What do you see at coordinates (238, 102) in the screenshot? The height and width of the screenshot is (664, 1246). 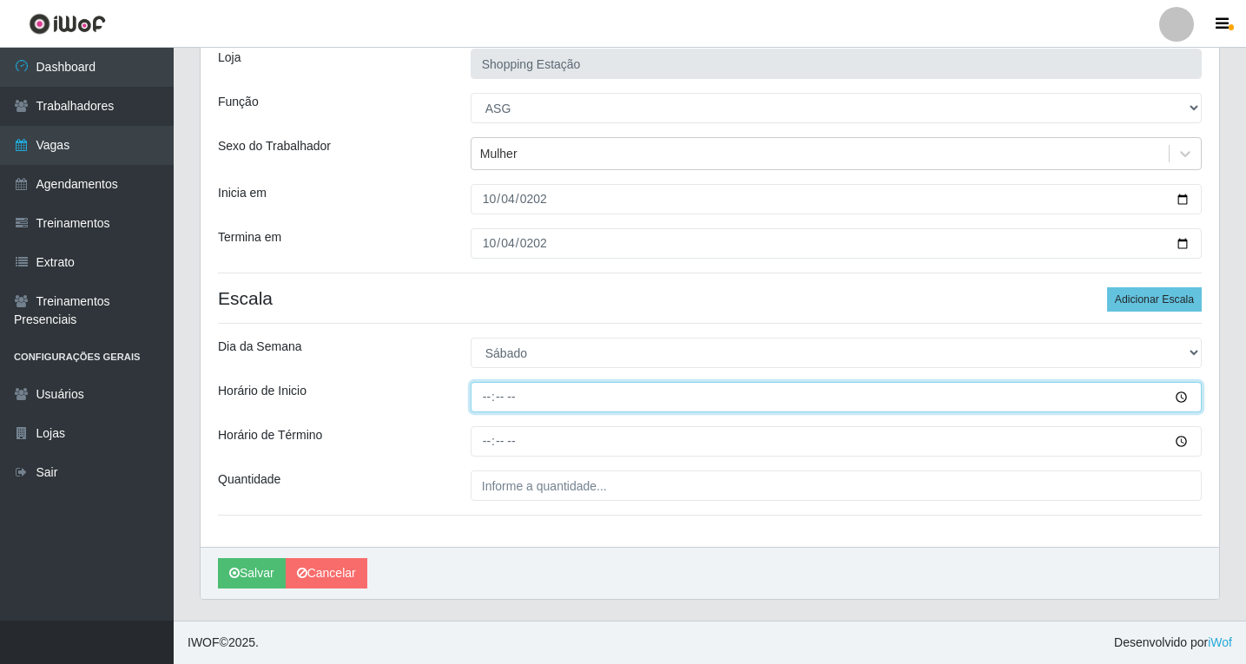 I see `label: Função` at bounding box center [238, 102].